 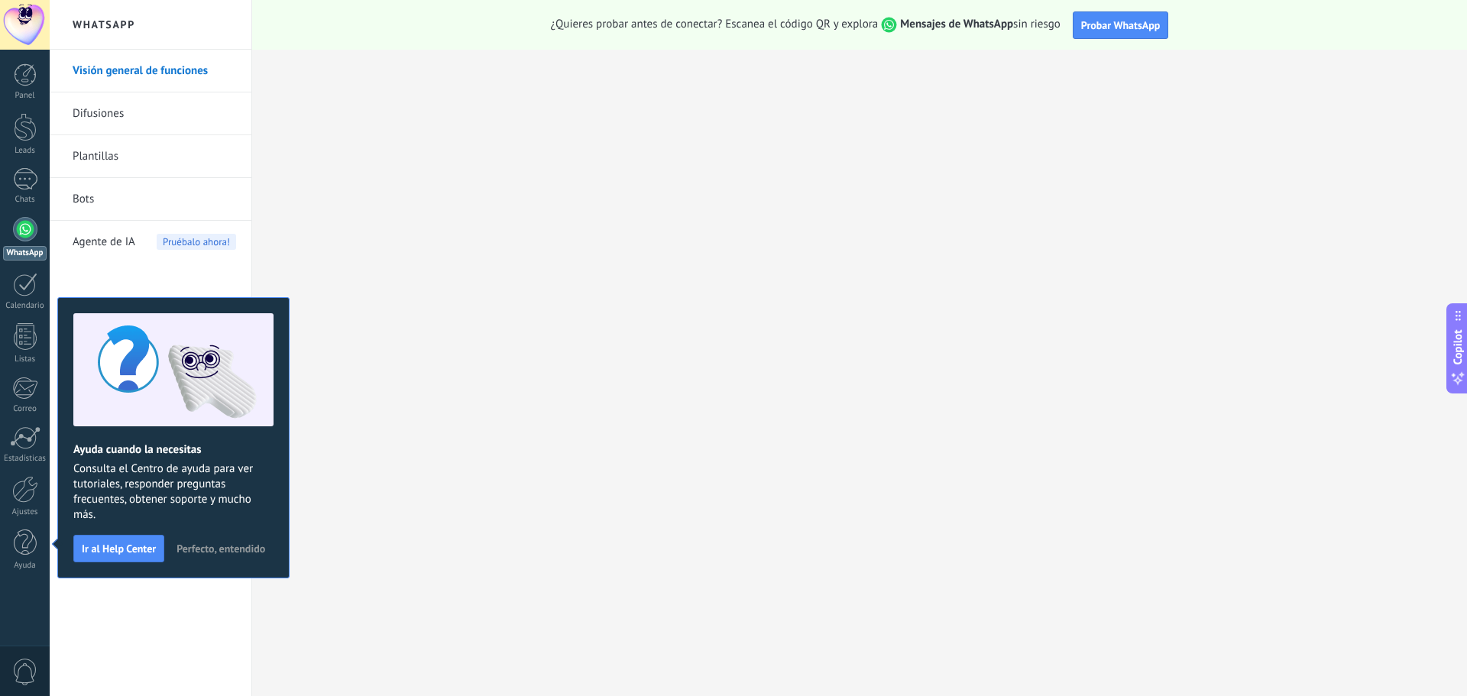 I want to click on span: Pruébalo ahora!, so click(x=196, y=241).